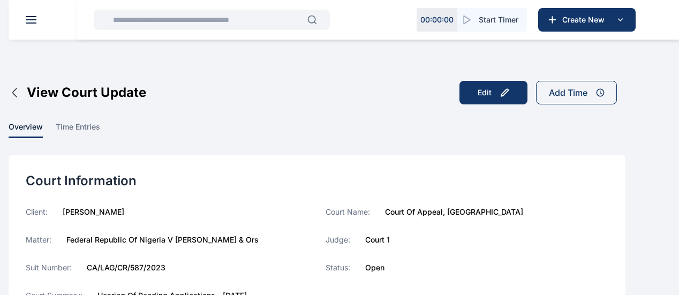  Describe the element at coordinates (32, 130) in the screenshot. I see `a: overview` at that location.